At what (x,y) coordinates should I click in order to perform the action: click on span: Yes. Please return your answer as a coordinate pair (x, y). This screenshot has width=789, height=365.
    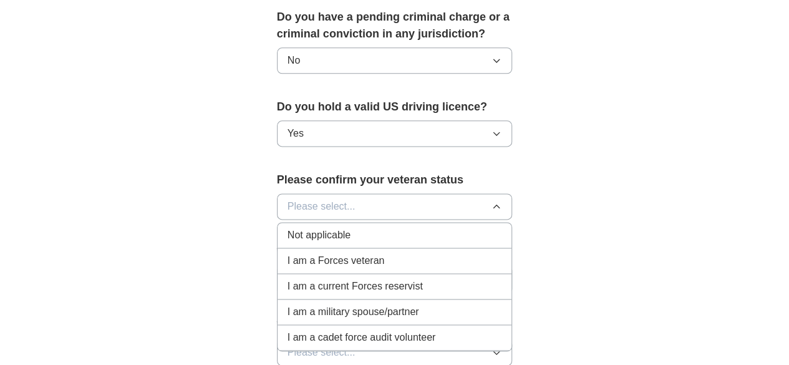
    Looking at the image, I should click on (296, 133).